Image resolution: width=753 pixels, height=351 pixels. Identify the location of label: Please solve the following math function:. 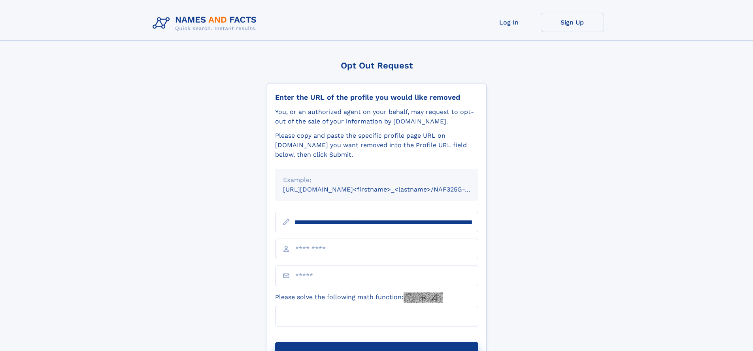
(359, 297).